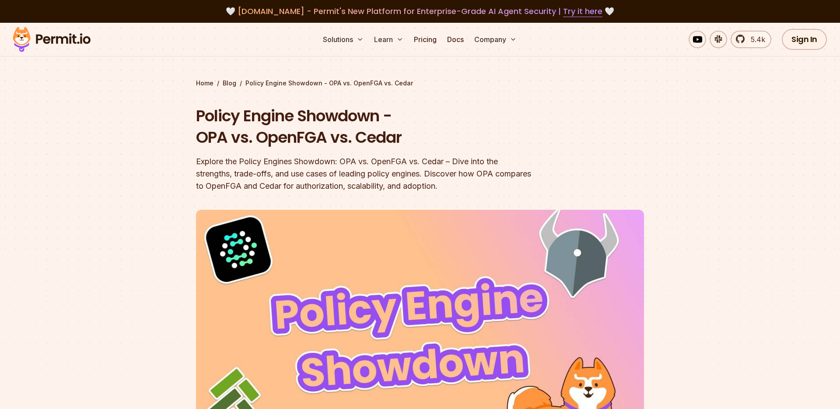 This screenshot has width=840, height=409. I want to click on a: Blog, so click(229, 83).